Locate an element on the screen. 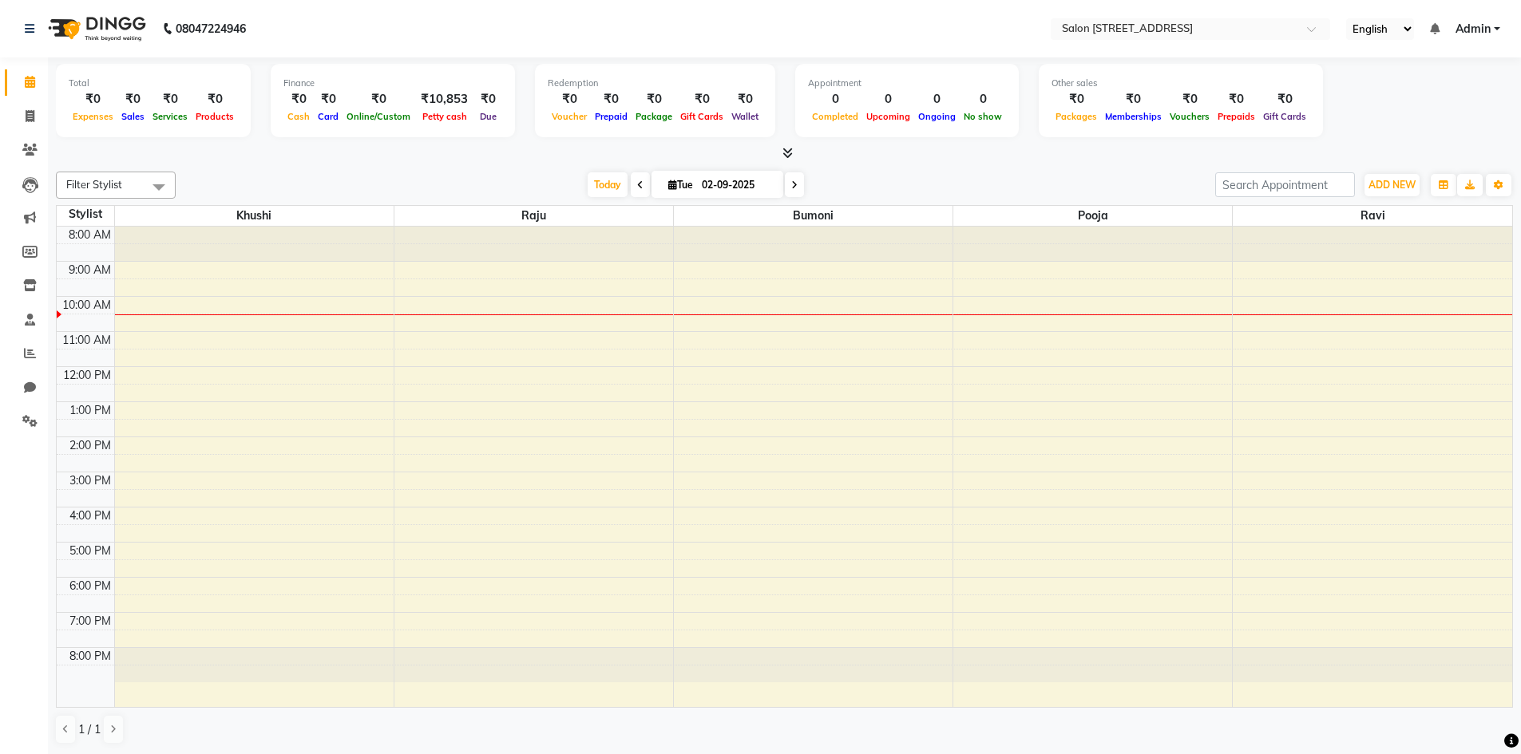  span: 1 / 1 is located at coordinates (89, 730).